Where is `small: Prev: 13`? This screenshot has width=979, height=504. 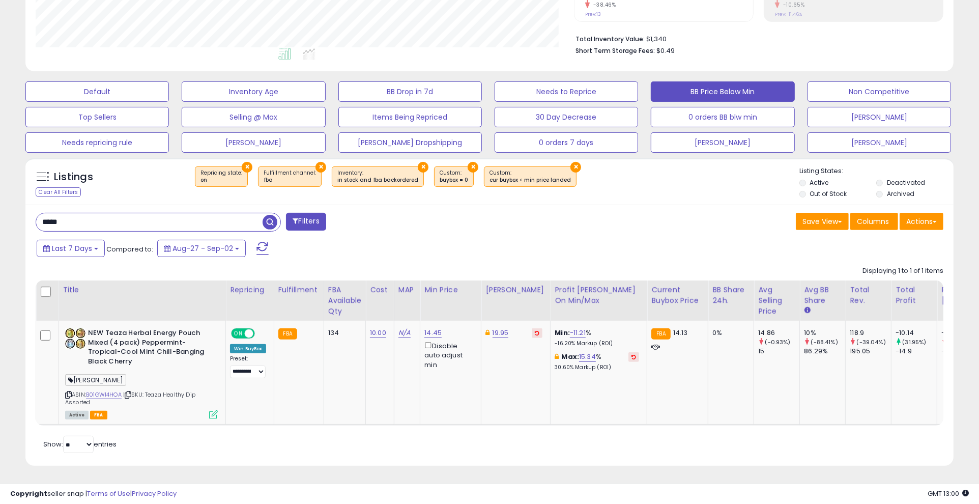 small: Prev: 13 is located at coordinates (593, 14).